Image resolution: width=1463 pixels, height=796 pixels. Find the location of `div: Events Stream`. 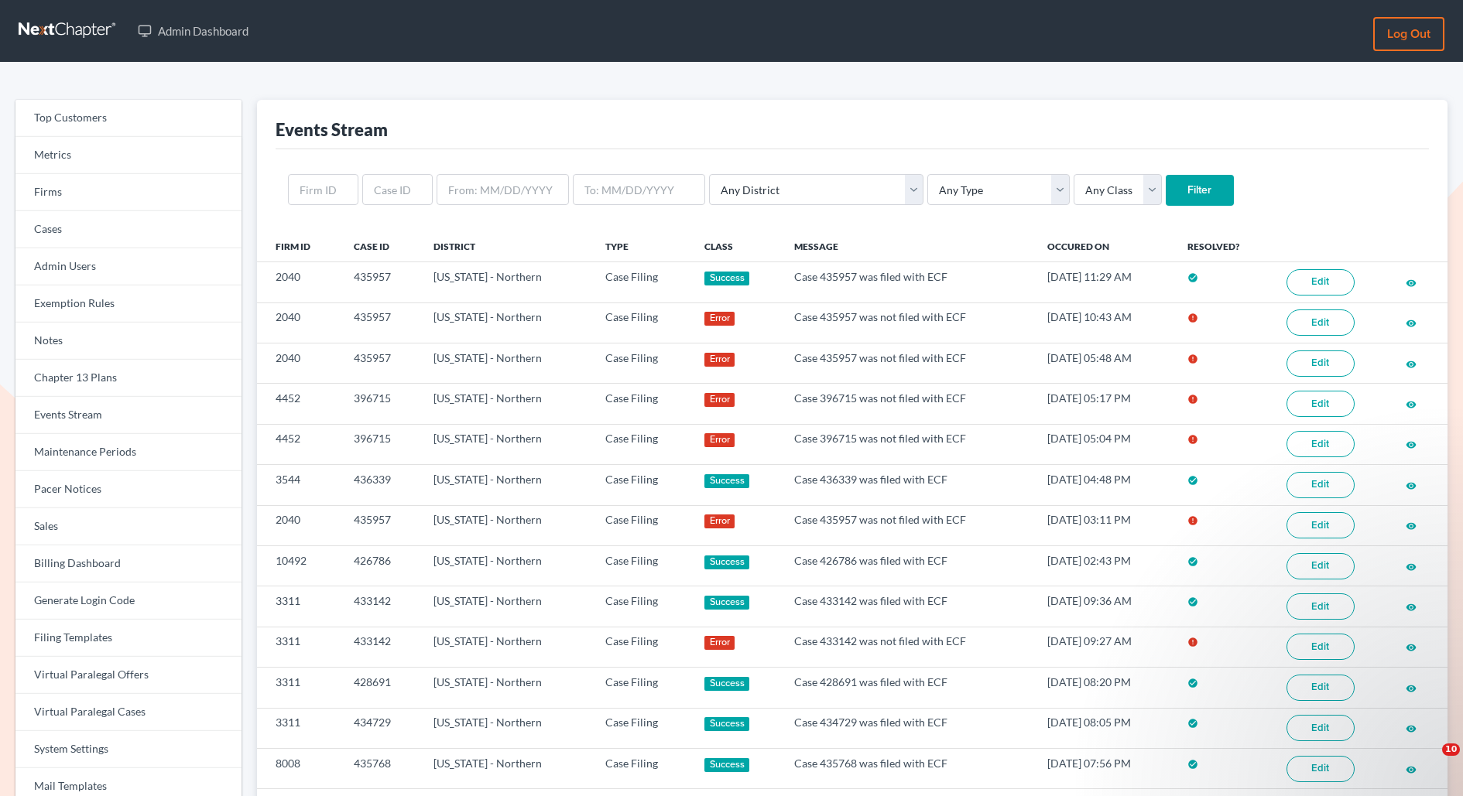

div: Events Stream is located at coordinates (331, 129).